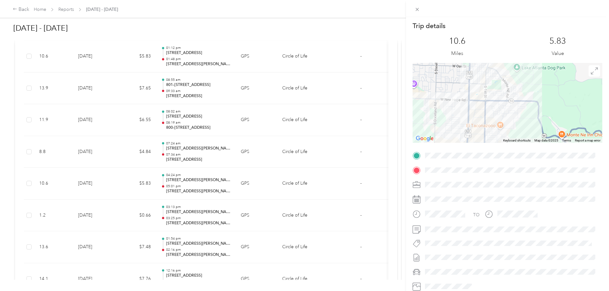 Image resolution: width=609 pixels, height=291 pixels. Describe the element at coordinates (567, 140) in the screenshot. I see `a: Terms (opens in new tab)` at that location.